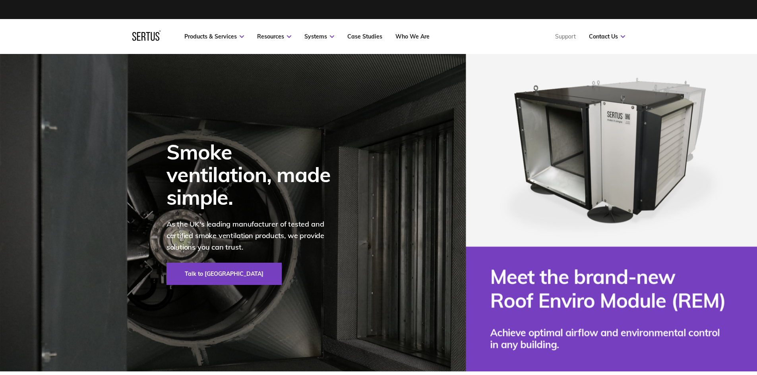  What do you see at coordinates (254, 175) in the screenshot?
I see `div: Smoke ventilation, made simple.` at bounding box center [254, 175].